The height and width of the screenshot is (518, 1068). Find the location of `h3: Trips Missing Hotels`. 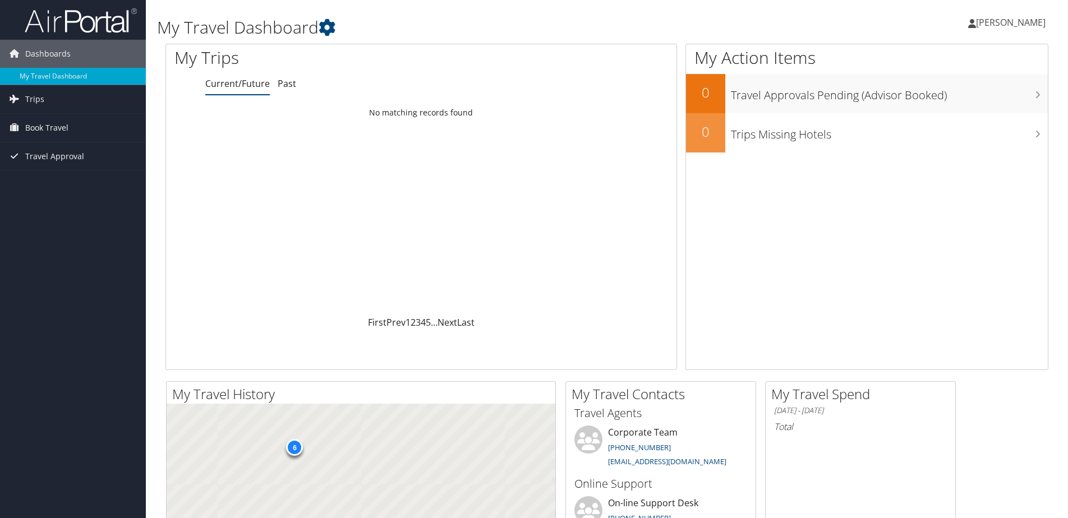

h3: Trips Missing Hotels is located at coordinates (889, 132).